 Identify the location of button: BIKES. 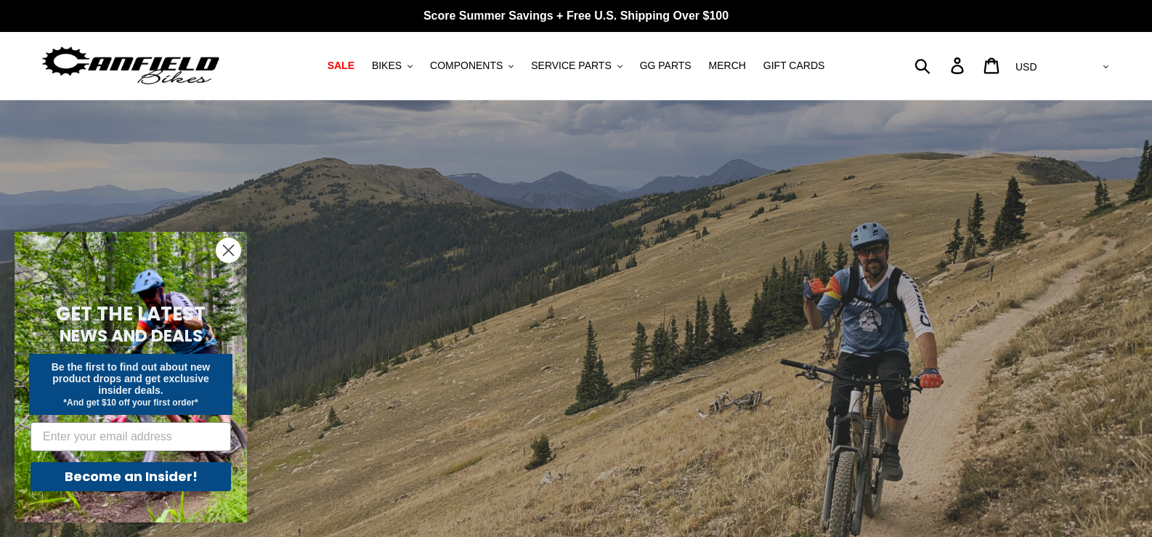
(392, 65).